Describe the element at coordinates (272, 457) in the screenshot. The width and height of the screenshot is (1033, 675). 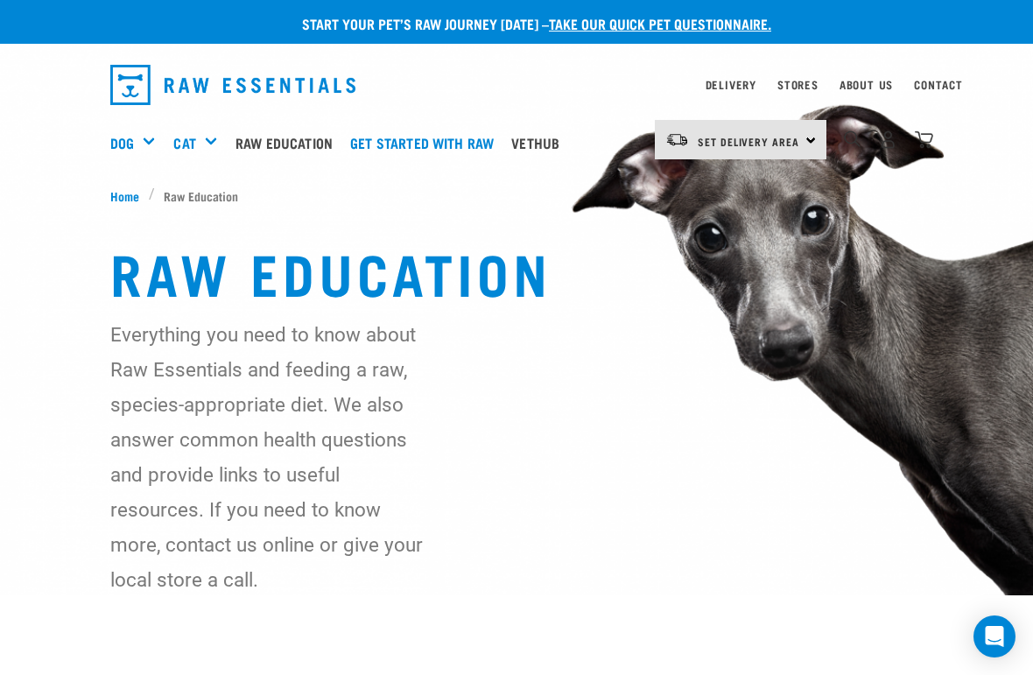
I see `p: Everything you need to know about Raw Essentials and feeding a raw, species-appropriate diet. We ...` at that location.